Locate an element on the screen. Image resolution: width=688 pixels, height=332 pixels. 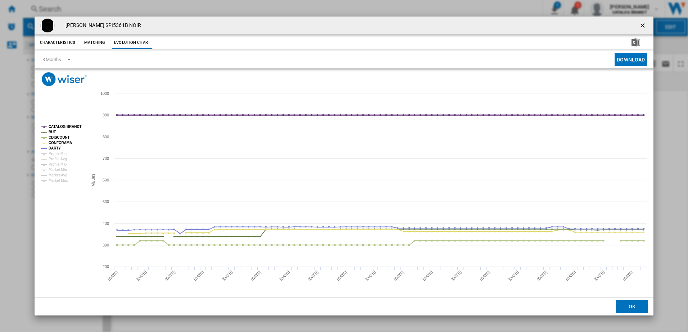
tspan: 200 is located at coordinates (106, 267).